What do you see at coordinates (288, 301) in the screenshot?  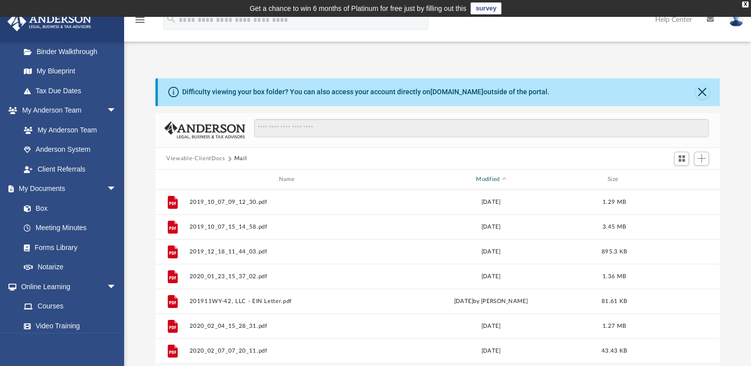 I see `button: 201911WY-42, LLC - EIN Letter.pdf` at bounding box center [288, 301].